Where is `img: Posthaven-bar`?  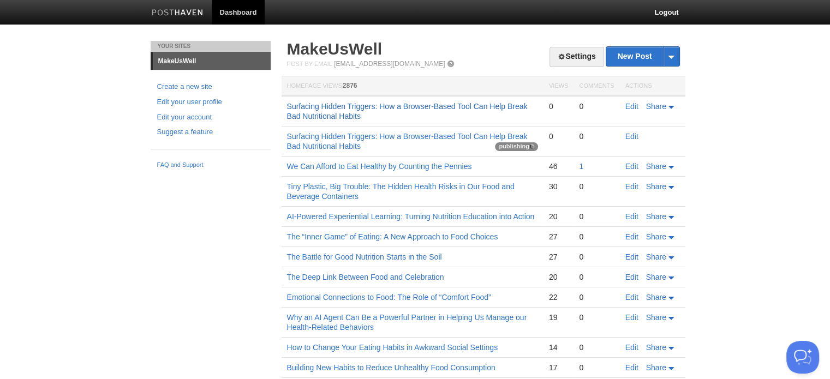
img: Posthaven-bar is located at coordinates (177, 13).